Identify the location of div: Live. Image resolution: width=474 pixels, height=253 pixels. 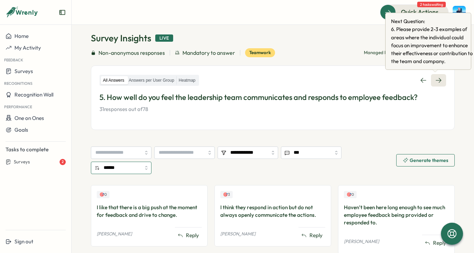
(164, 38).